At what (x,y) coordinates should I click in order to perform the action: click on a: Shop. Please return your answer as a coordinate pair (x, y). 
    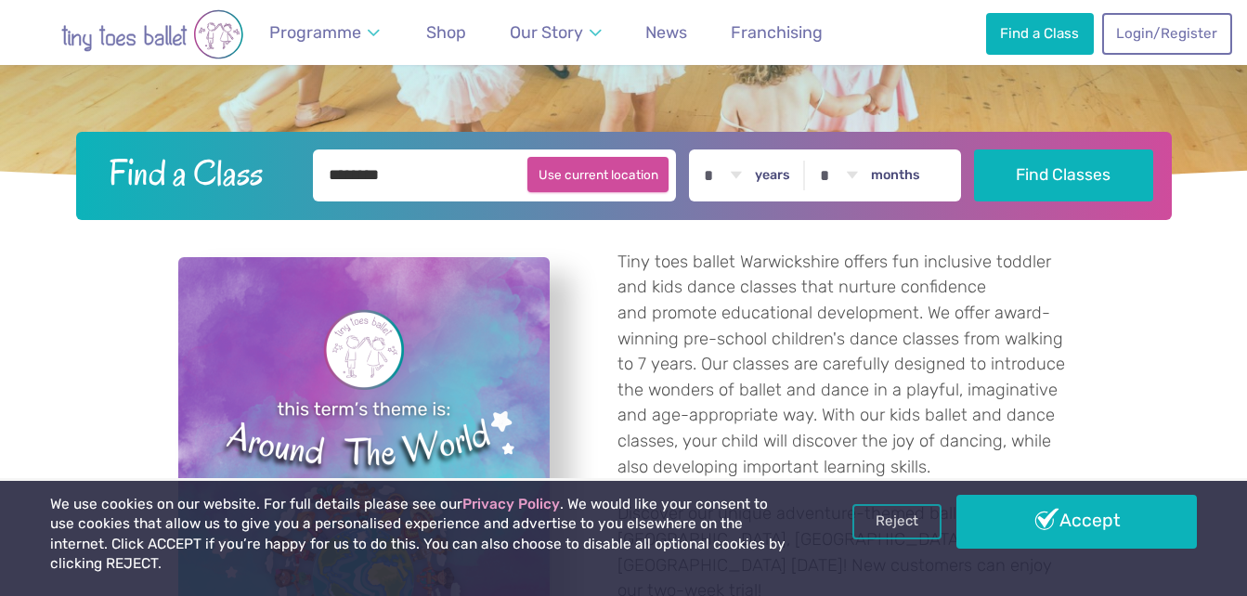
    Looking at the image, I should click on (446, 33).